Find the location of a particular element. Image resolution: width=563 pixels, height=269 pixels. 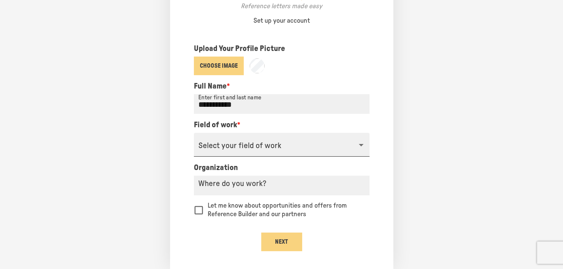

p: Full Name is located at coordinates (212, 86).